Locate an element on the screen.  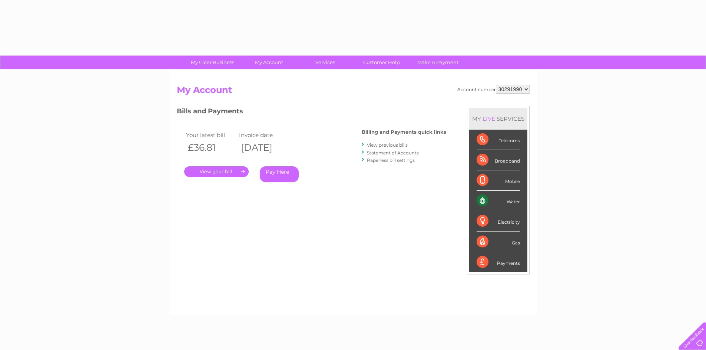
h4: Billing and Payments quick links is located at coordinates (404, 132).